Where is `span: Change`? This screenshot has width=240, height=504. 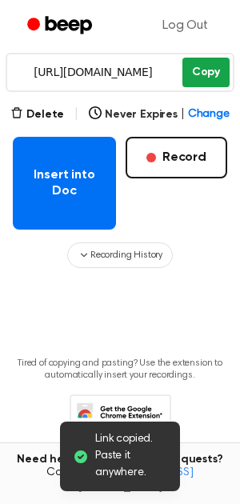
span: Change is located at coordinates (209, 114).